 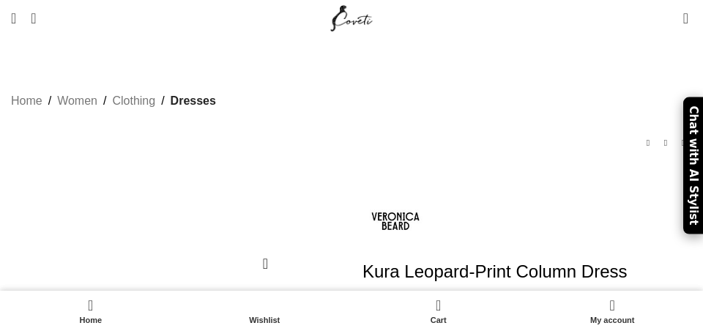 What do you see at coordinates (613, 320) in the screenshot?
I see `span: My account` at bounding box center [613, 320].